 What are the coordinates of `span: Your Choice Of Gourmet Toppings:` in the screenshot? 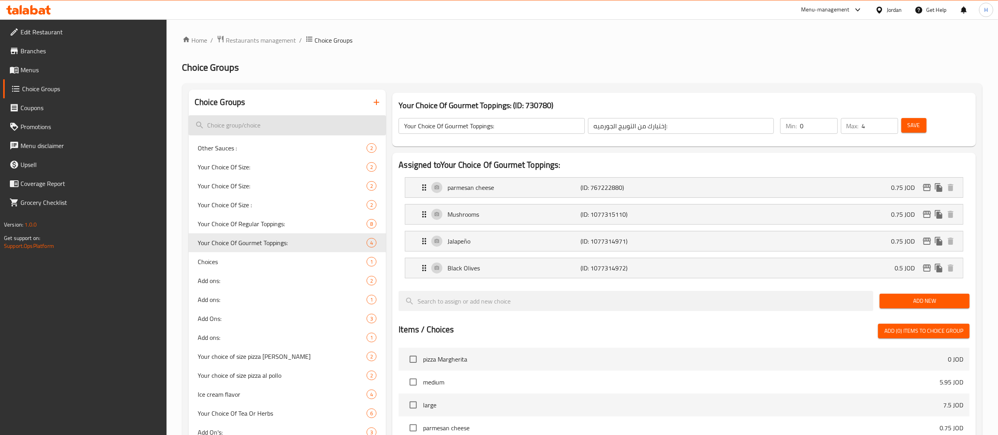 It's located at (283, 243).